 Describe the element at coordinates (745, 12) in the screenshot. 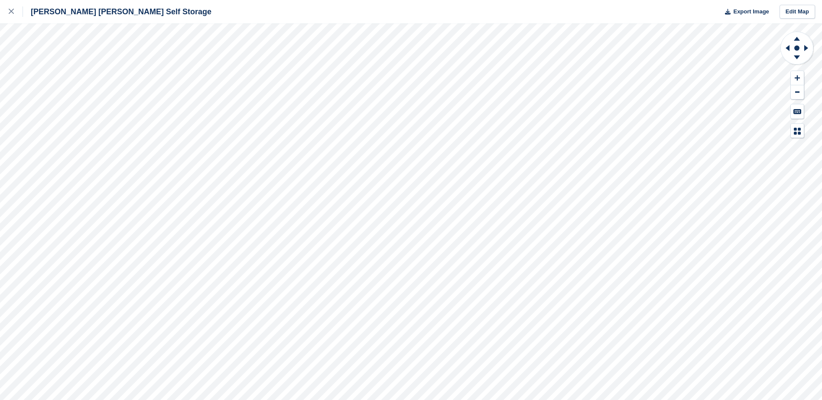

I see `button: Export Image` at that location.